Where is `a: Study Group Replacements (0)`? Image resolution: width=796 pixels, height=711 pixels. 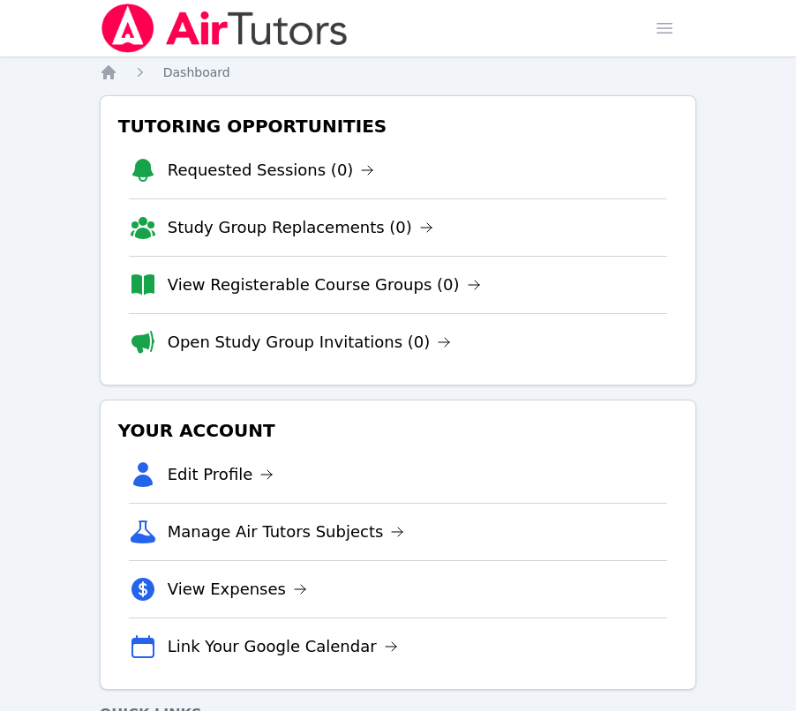 a: Study Group Replacements (0) is located at coordinates (300, 228).